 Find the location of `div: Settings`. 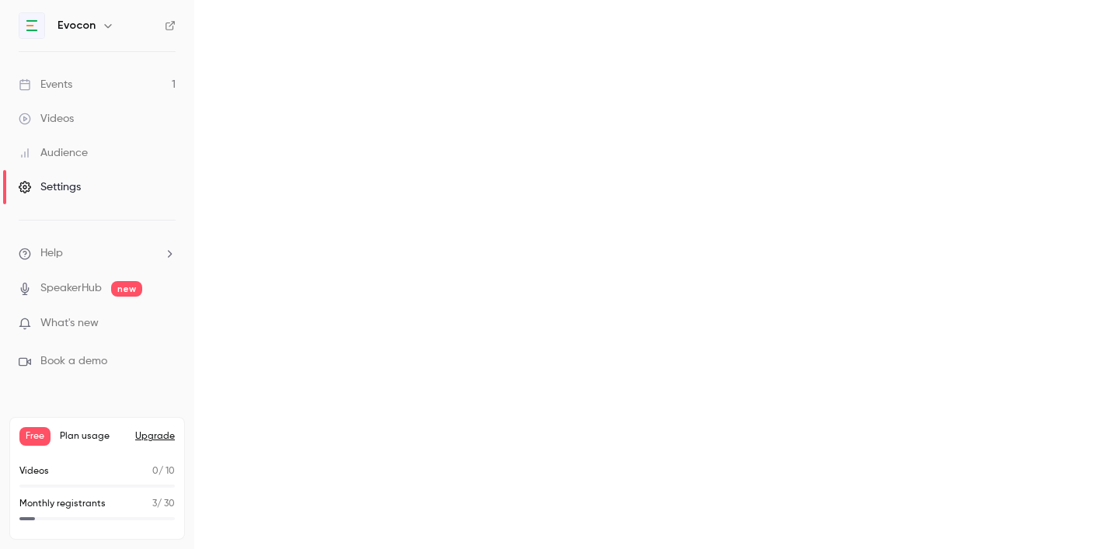

div: Settings is located at coordinates (50, 187).